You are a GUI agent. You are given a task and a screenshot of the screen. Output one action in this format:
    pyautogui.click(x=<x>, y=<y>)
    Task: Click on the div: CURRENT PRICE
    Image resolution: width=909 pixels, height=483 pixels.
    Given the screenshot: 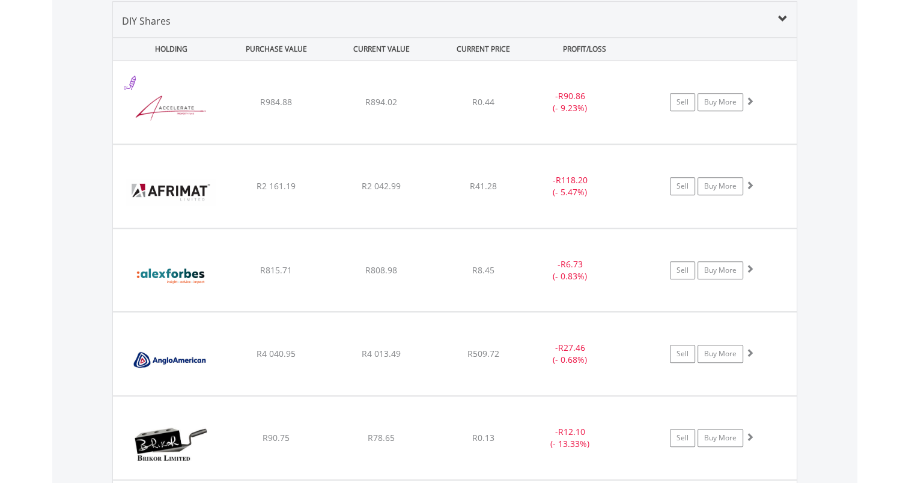 What is the action you would take?
    pyautogui.click(x=483, y=49)
    